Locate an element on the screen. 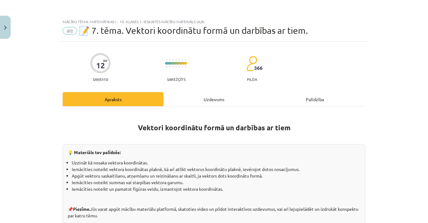 Image resolution: width=428 pixels, height=223 pixels. img: students-c634bb4e5e11cddfef0936a35e636f08e4e9abd3cc4e673bd6f9a4125e45ecb1.svg is located at coordinates (252, 64).